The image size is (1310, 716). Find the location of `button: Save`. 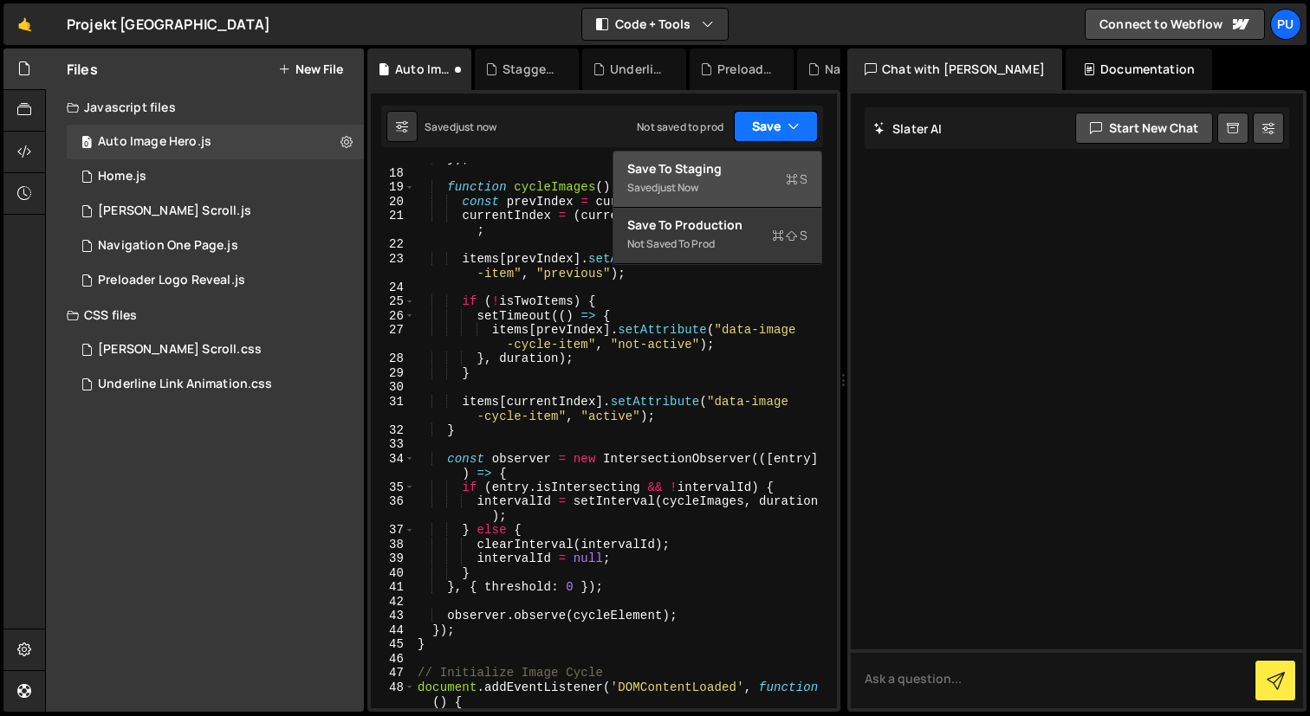

button: Save is located at coordinates (775, 126).